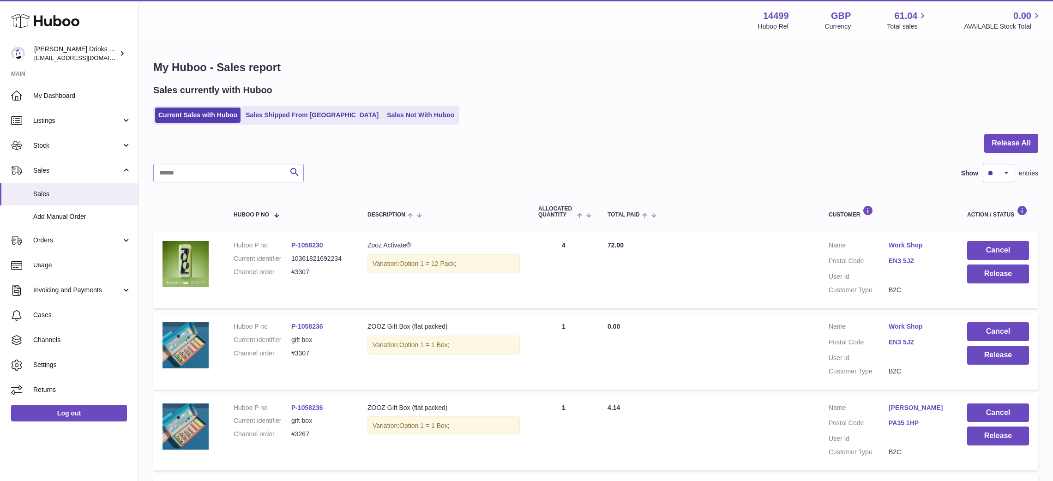  I want to click on div: Huboo Ref, so click(773, 26).